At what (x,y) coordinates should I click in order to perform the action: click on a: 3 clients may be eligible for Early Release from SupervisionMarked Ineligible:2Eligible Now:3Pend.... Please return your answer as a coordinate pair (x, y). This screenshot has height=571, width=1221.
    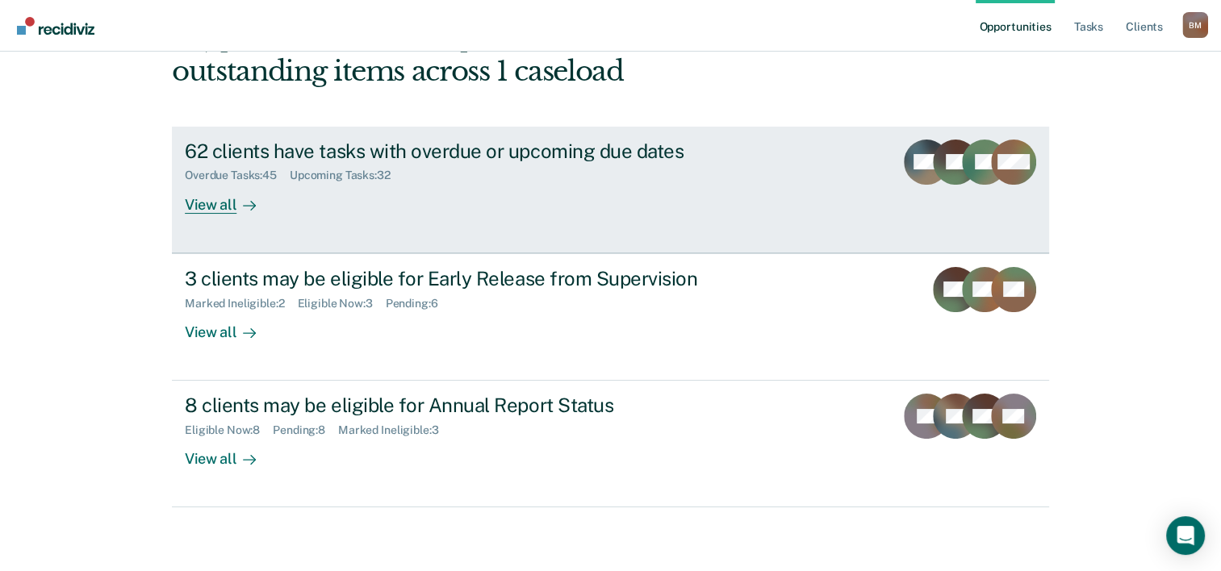
    Looking at the image, I should click on (610, 317).